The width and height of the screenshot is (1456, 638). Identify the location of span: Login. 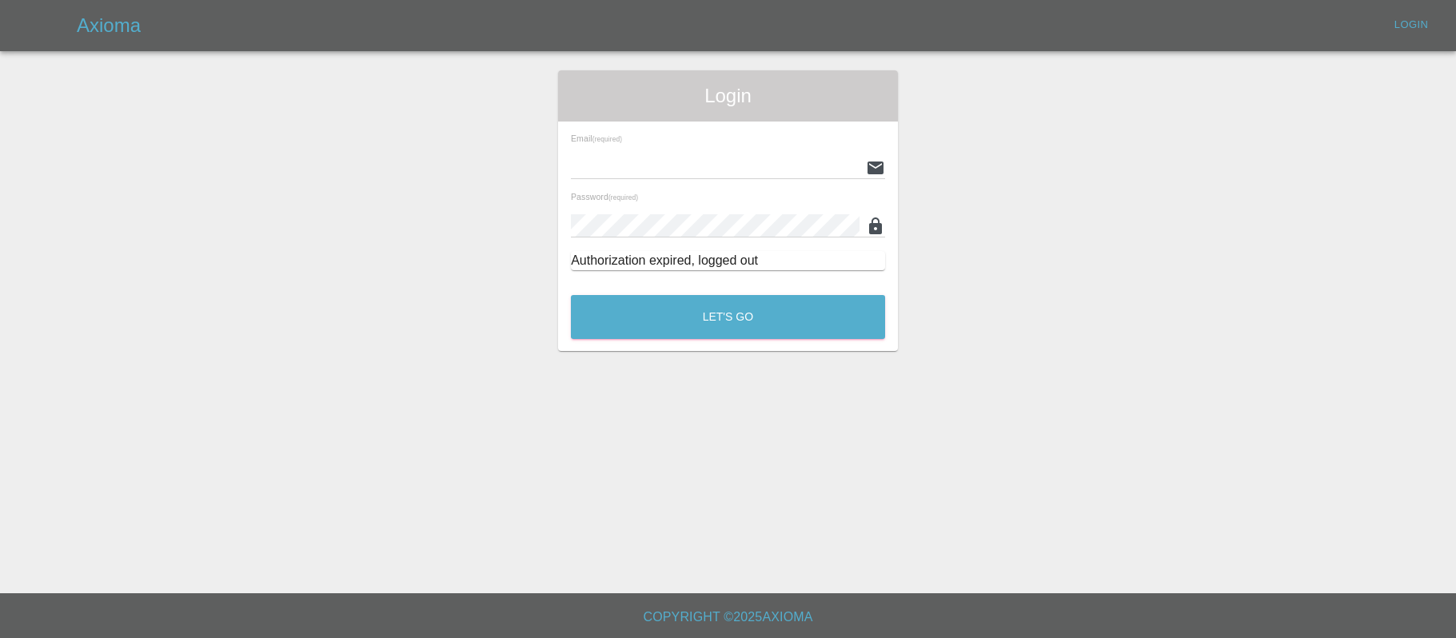
(728, 96).